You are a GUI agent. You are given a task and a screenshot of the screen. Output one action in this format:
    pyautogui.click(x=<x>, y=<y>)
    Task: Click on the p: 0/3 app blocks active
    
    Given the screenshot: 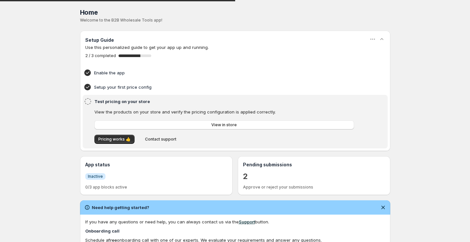 What is the action you would take?
    pyautogui.click(x=156, y=188)
    